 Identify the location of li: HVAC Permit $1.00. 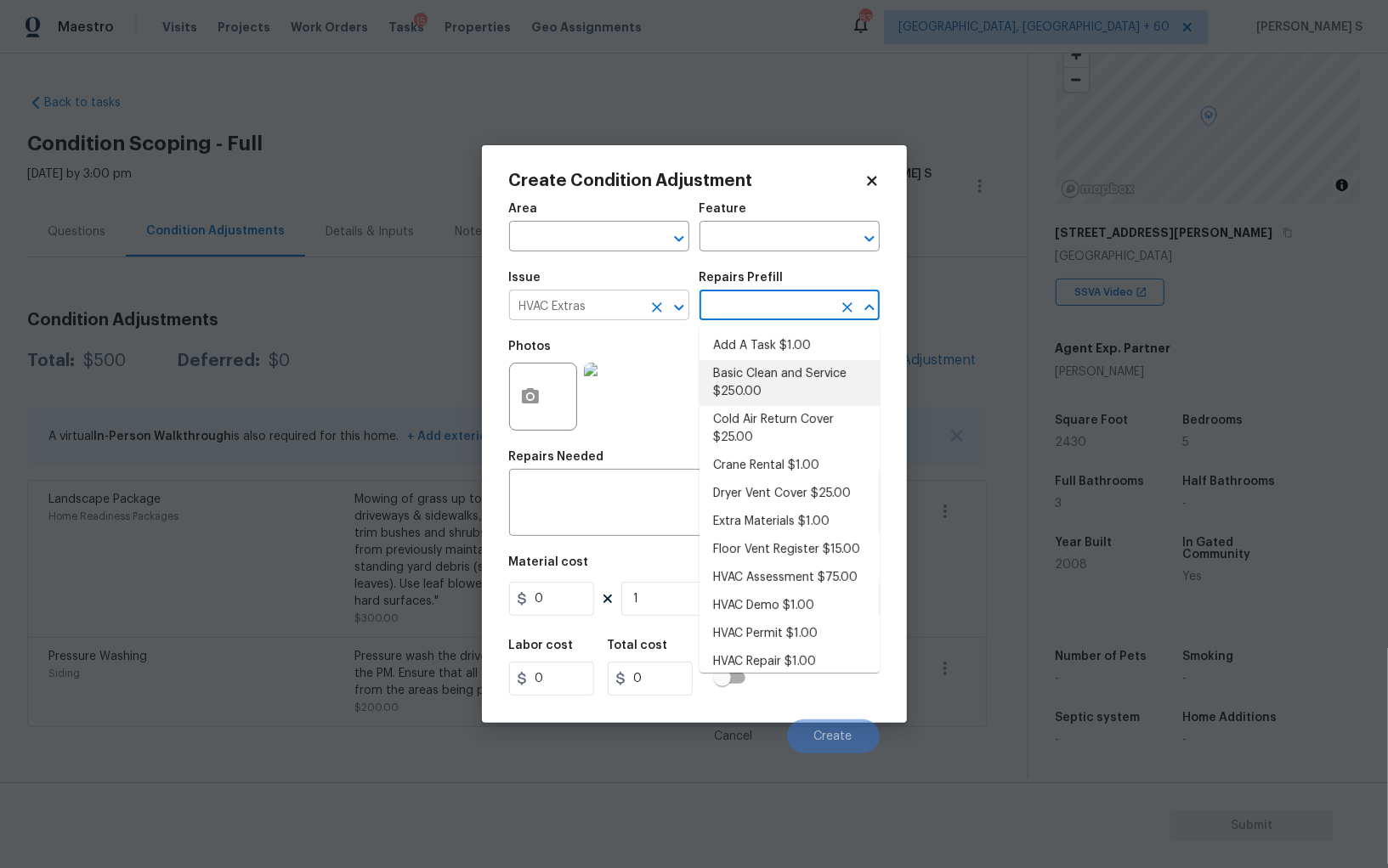
(789, 634).